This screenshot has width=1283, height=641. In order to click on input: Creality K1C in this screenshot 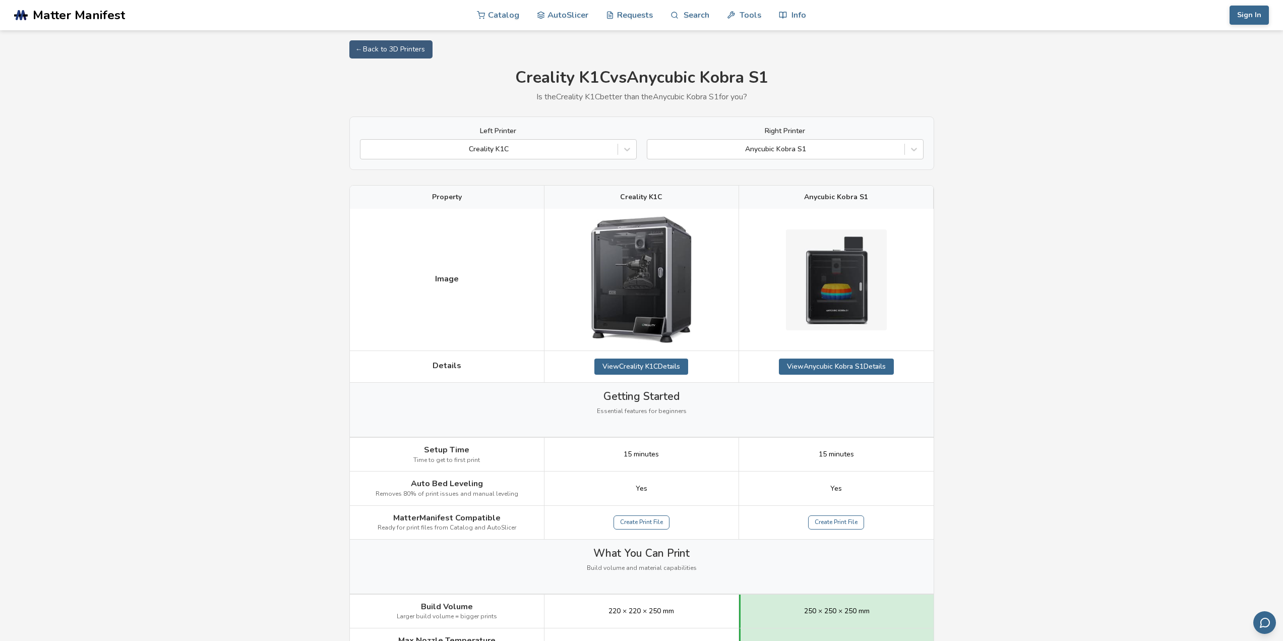, I will do `click(367, 149)`.